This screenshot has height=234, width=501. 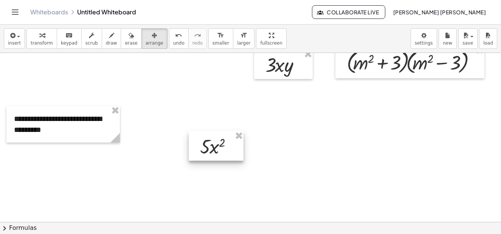 I want to click on button: scrub, so click(x=92, y=39).